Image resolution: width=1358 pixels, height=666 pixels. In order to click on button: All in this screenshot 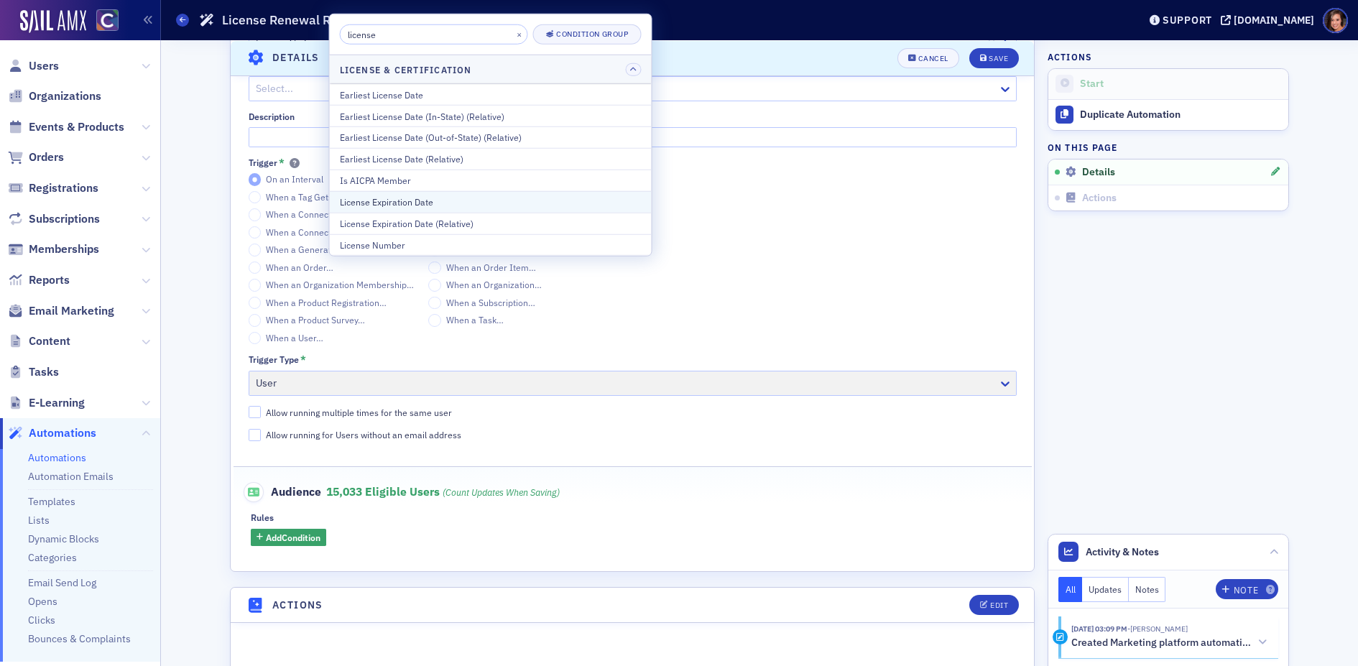, I will do `click(1070, 589)`.